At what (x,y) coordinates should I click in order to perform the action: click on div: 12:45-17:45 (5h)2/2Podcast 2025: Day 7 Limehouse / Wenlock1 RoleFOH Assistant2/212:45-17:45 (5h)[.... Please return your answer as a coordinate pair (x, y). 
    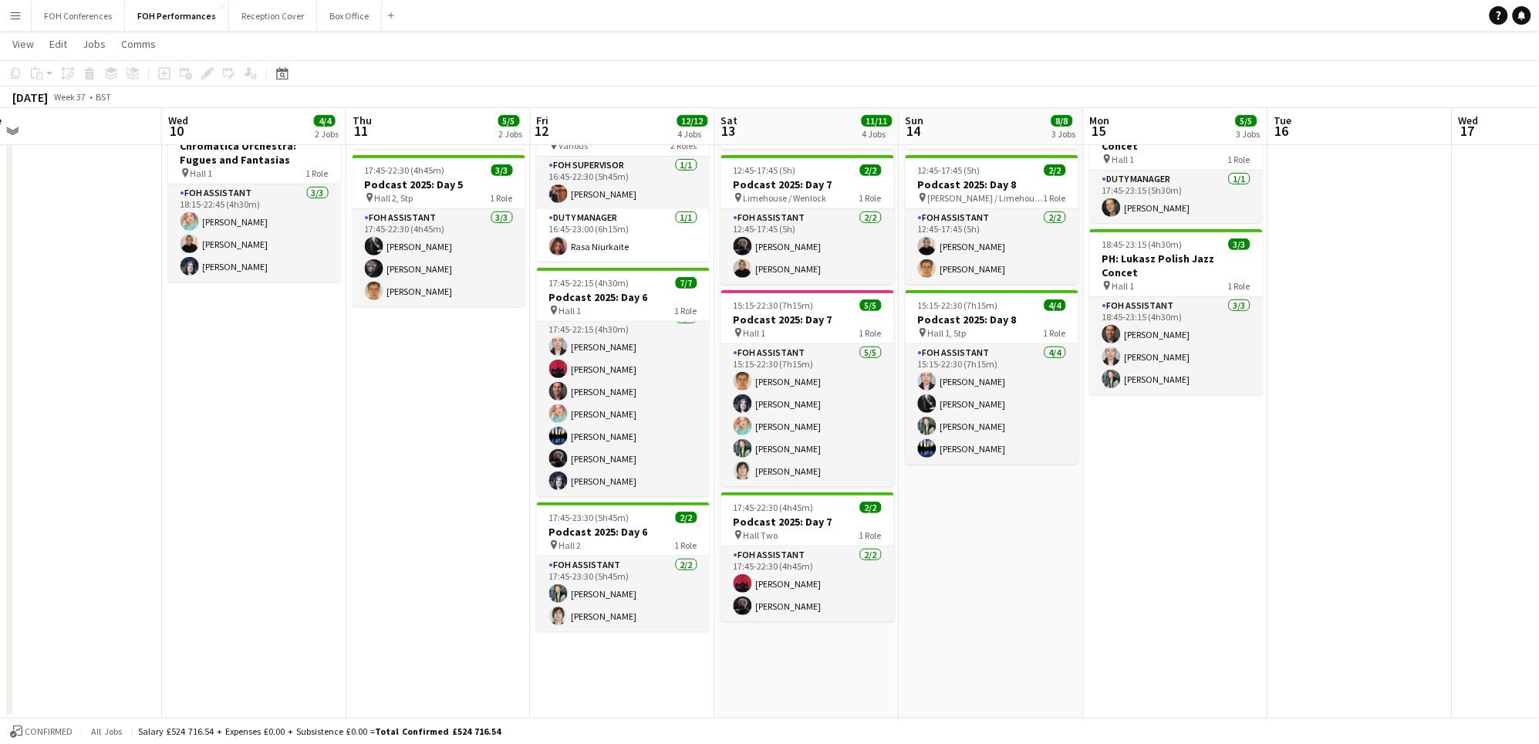
    Looking at the image, I should click on (808, 219).